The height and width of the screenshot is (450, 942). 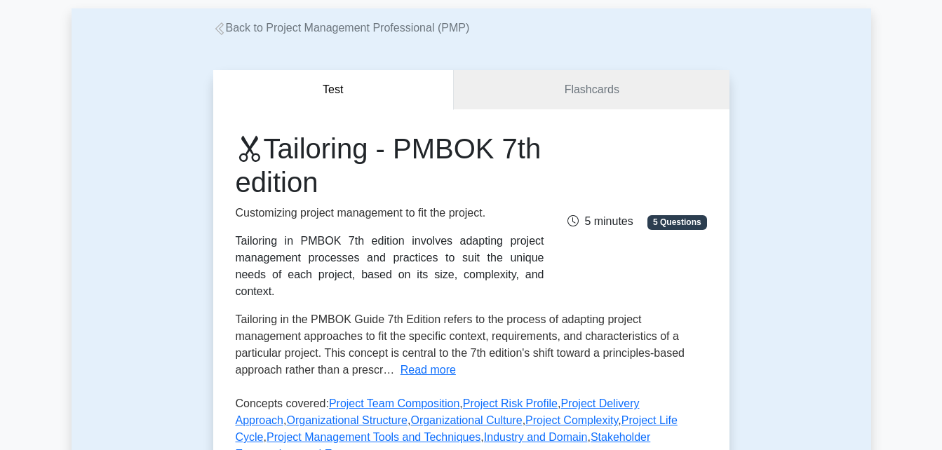 What do you see at coordinates (373, 437) in the screenshot?
I see `a: Project Management Tools and Techniques` at bounding box center [373, 437].